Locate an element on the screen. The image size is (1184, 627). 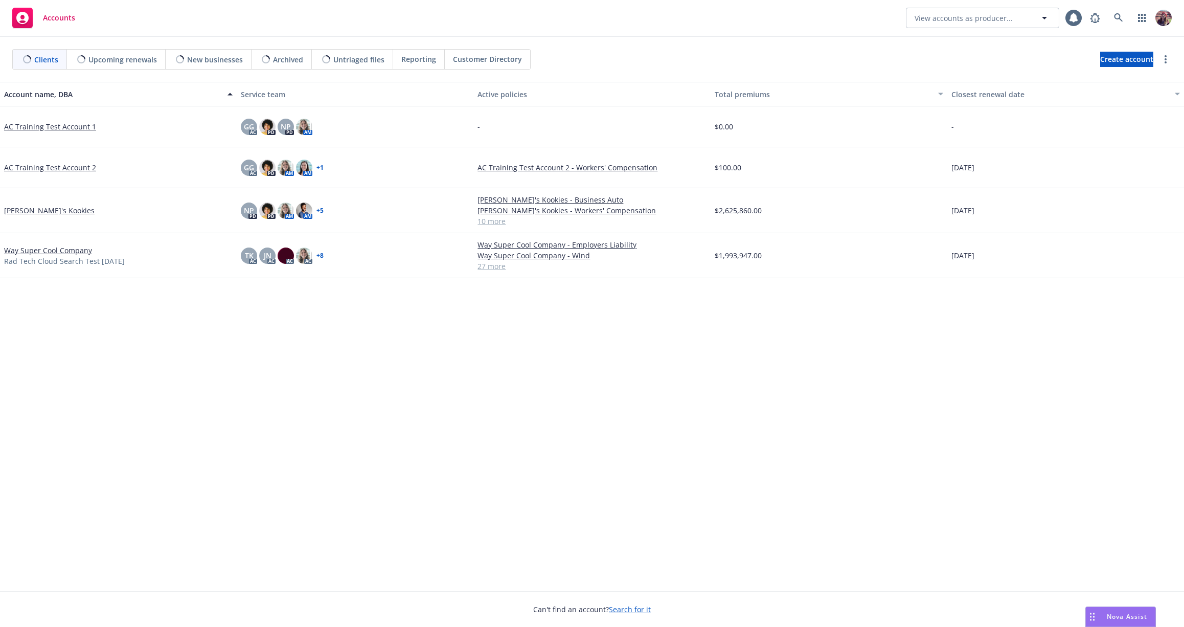
span: Upcoming renewals is located at coordinates (123, 59).